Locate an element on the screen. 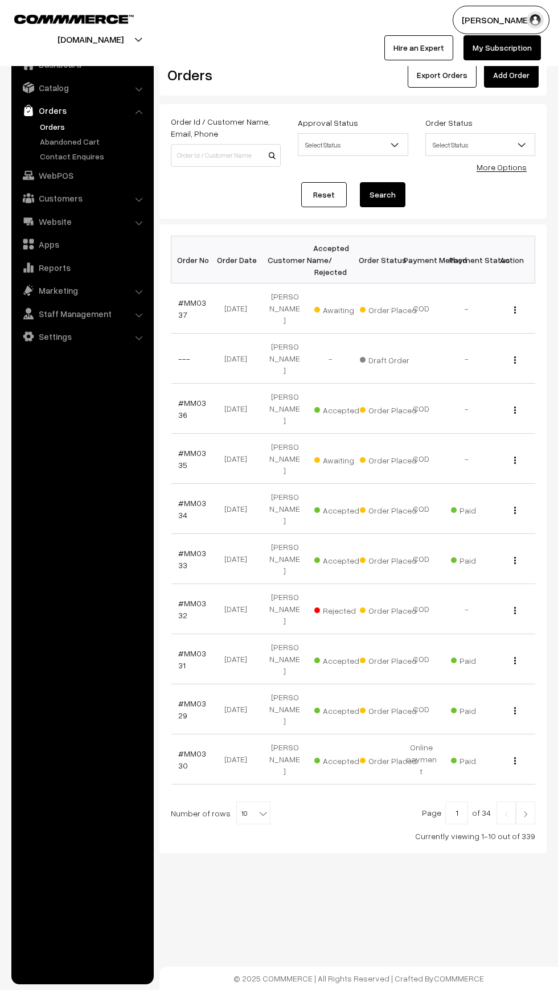 Image resolution: width=558 pixels, height=990 pixels. th: Order Status is located at coordinates (376, 260).